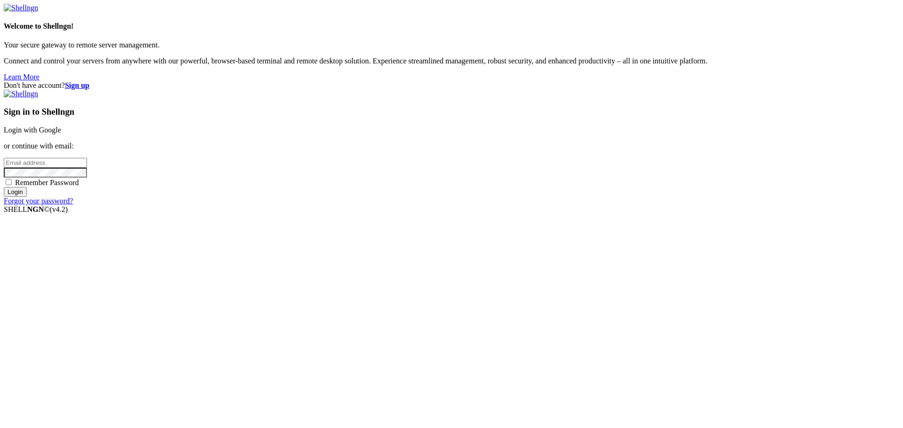 Image resolution: width=903 pixels, height=428 pixels. Describe the element at coordinates (77, 85) in the screenshot. I see `strong: Sign up` at that location.